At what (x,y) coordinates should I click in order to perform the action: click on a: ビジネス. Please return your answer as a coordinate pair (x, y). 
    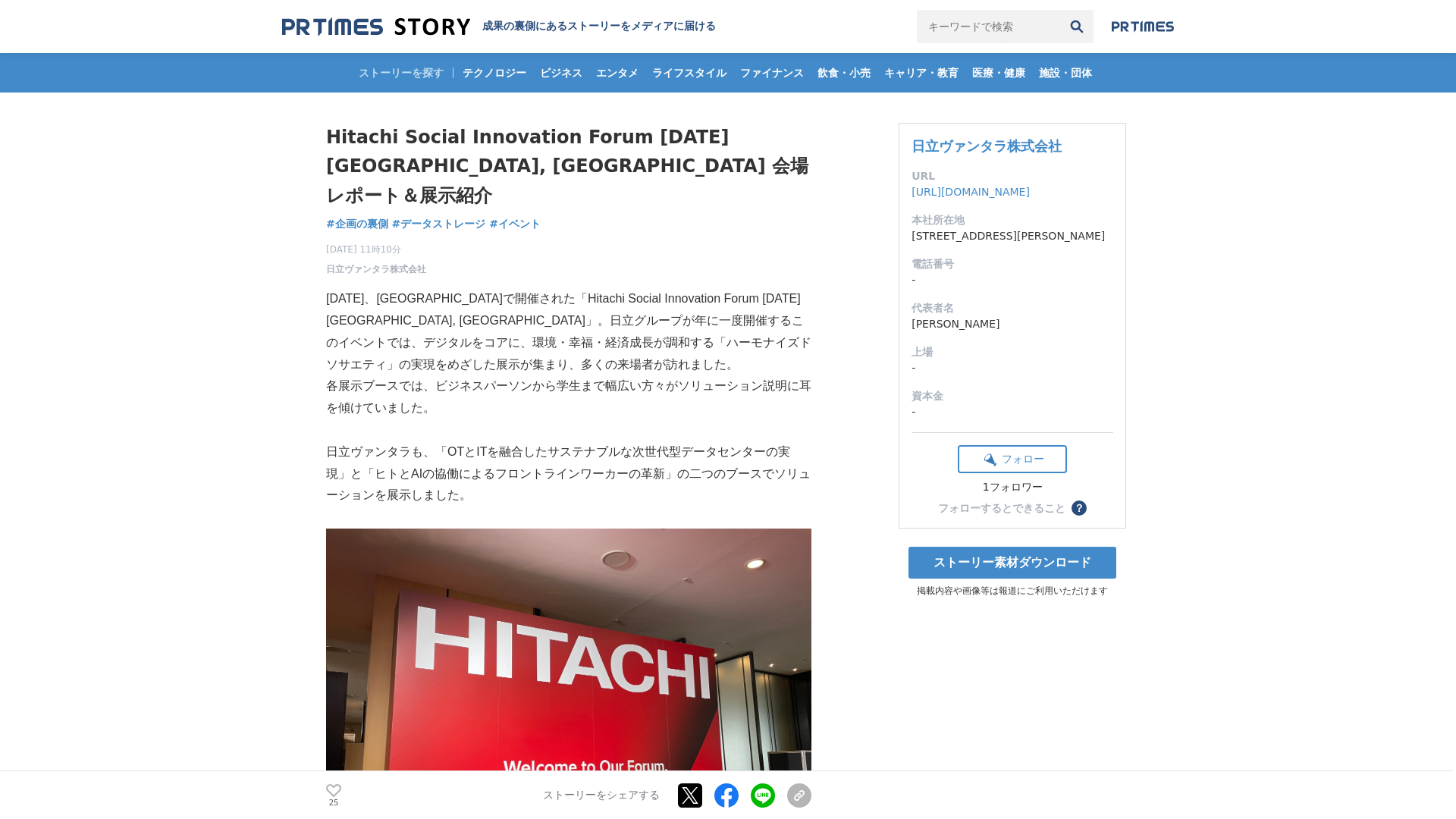
    Looking at the image, I should click on (561, 73).